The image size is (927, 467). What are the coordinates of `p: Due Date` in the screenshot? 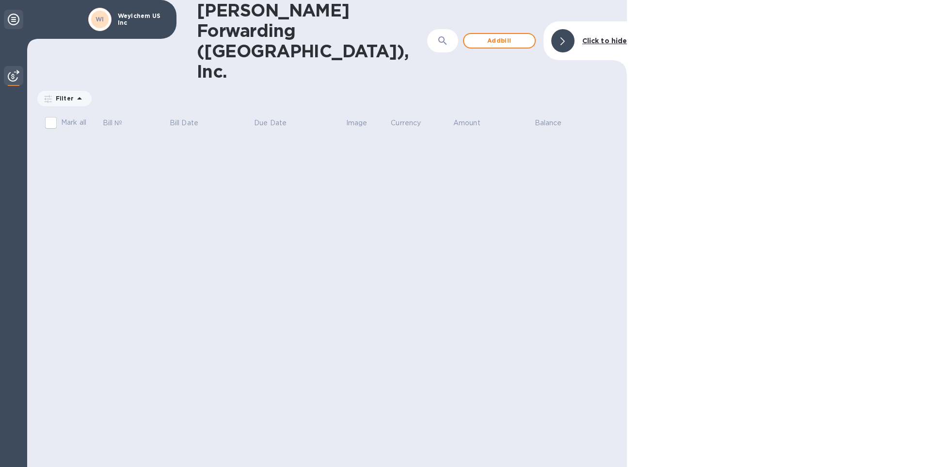 It's located at (270, 123).